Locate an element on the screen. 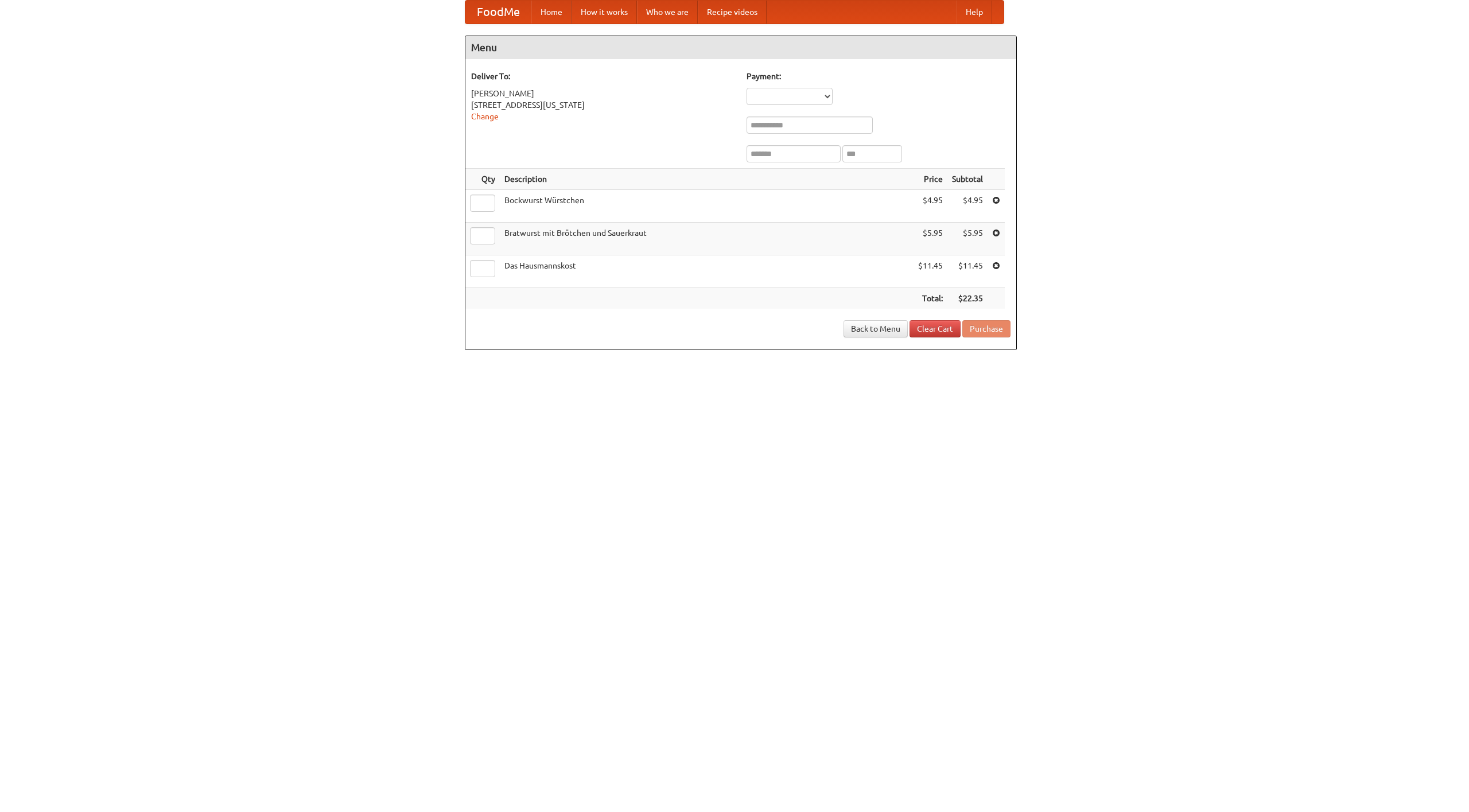 The height and width of the screenshot is (812, 1469). h4: Menu is located at coordinates (740, 48).